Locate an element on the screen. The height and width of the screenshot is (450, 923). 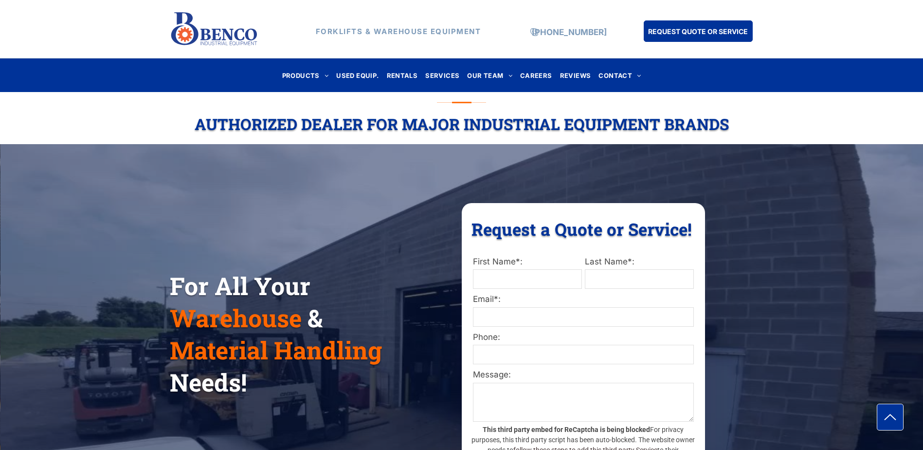
a: CONTACT is located at coordinates (620, 75).